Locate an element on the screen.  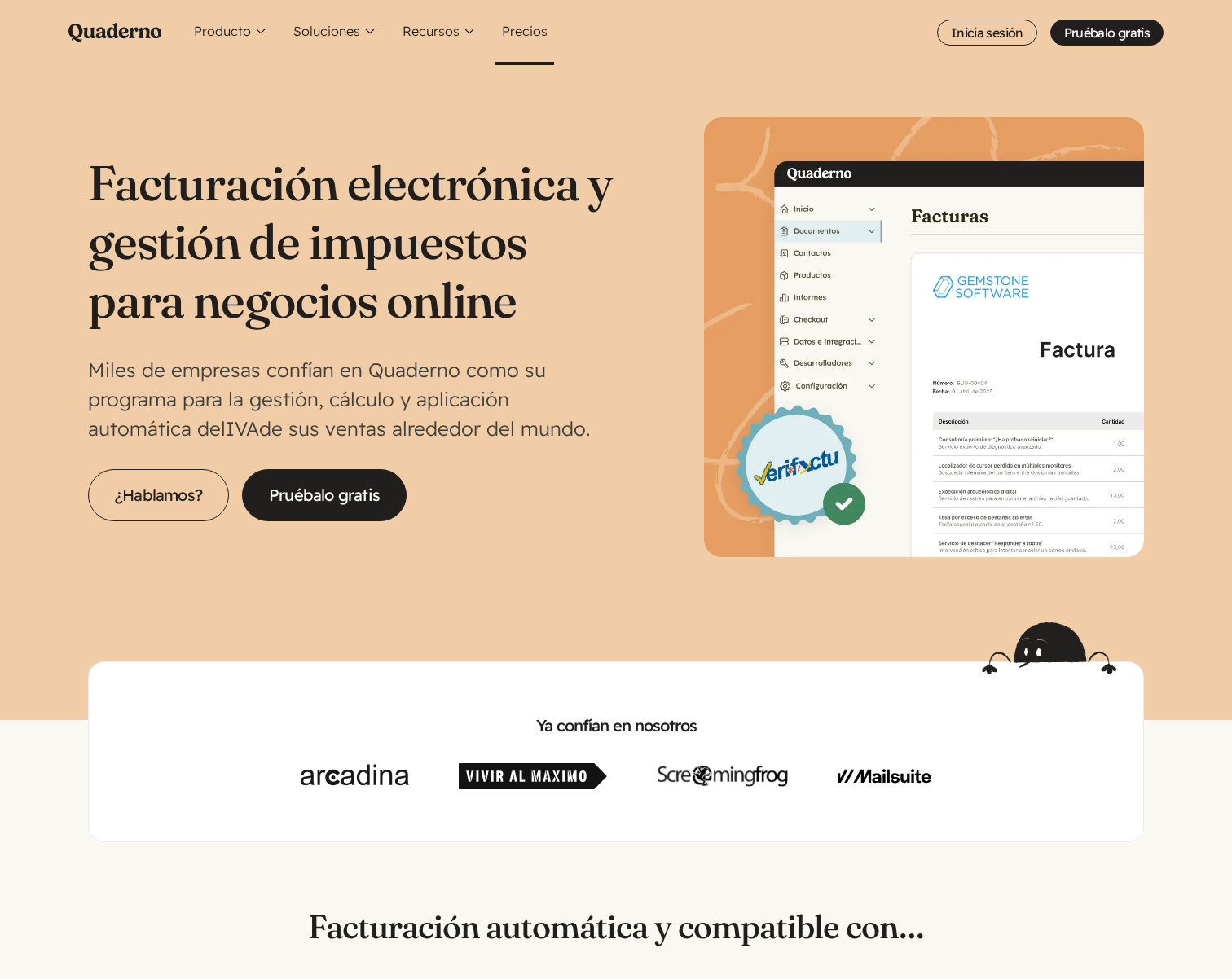
img: Vivir al Máximo is located at coordinates (533, 776).